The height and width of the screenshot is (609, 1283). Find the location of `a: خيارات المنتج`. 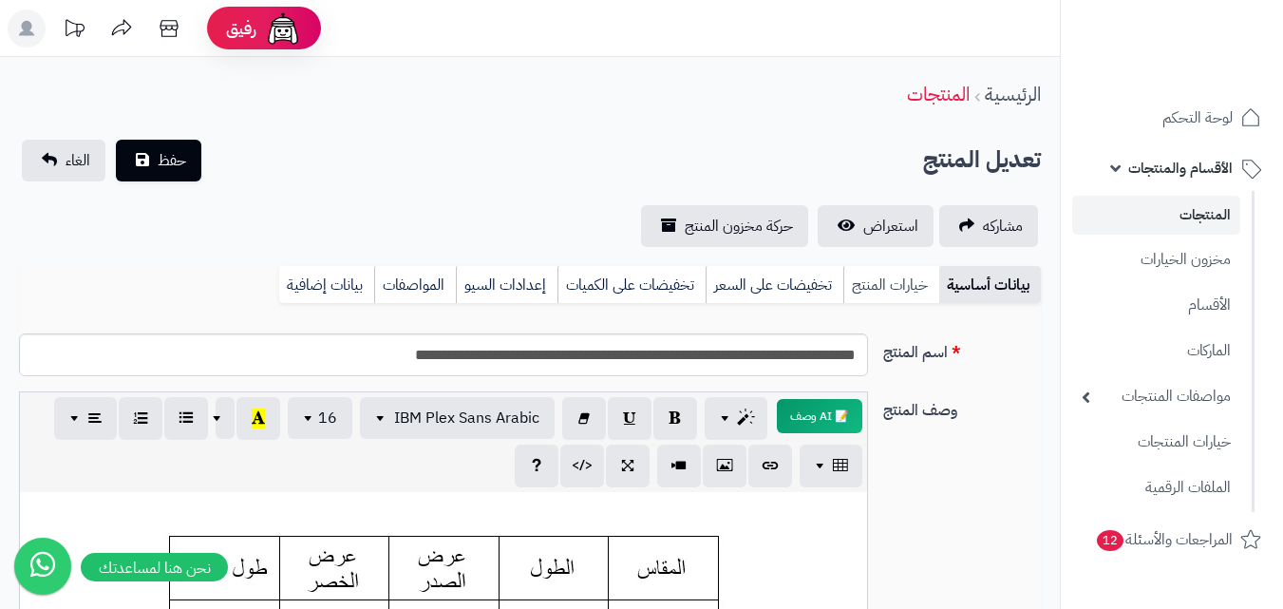

a: خيارات المنتج is located at coordinates (891, 285).